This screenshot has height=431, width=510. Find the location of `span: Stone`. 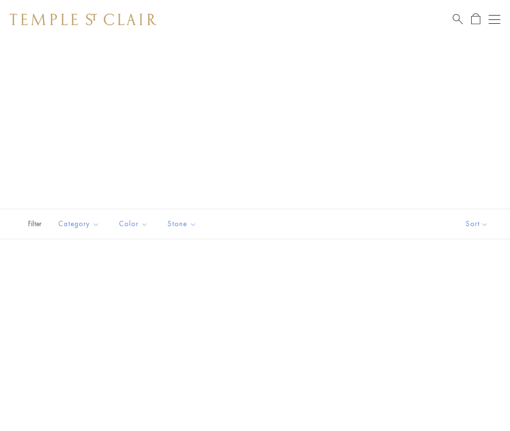

span: Stone is located at coordinates (183, 224).